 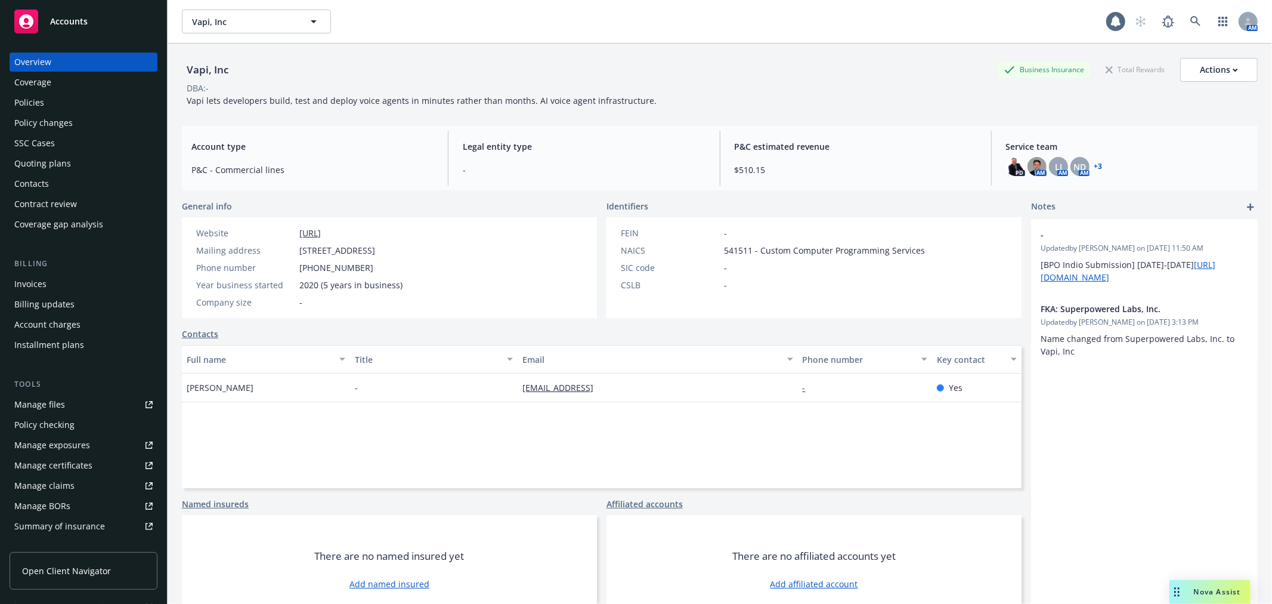 What do you see at coordinates (83, 485) in the screenshot?
I see `a: Manage claims` at bounding box center [83, 485].